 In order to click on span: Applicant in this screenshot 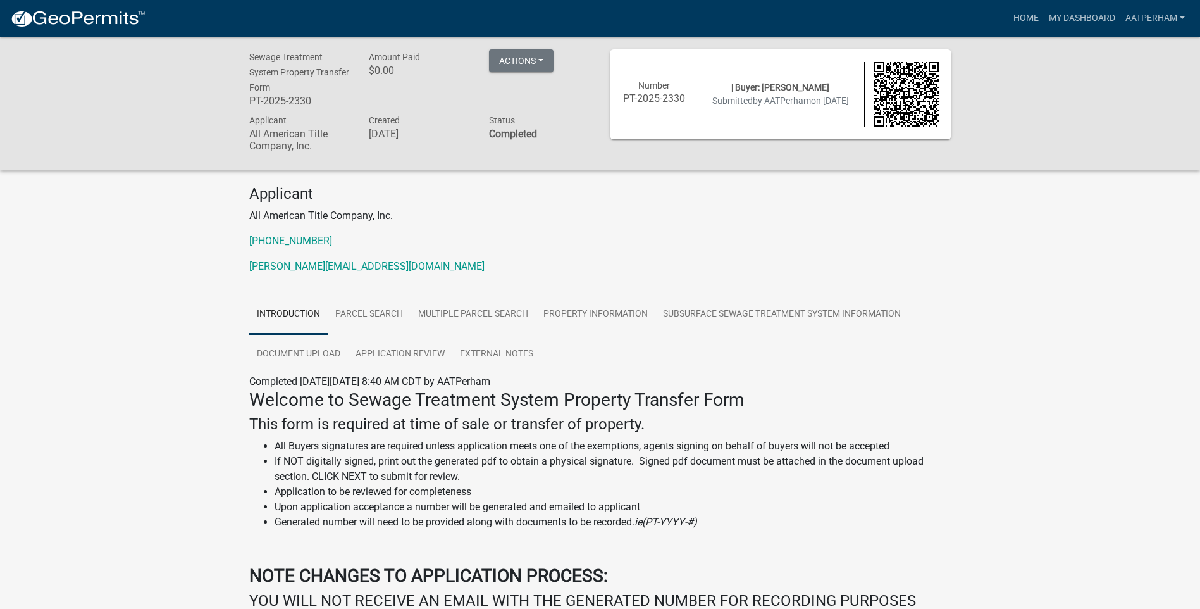, I will do `click(268, 120)`.